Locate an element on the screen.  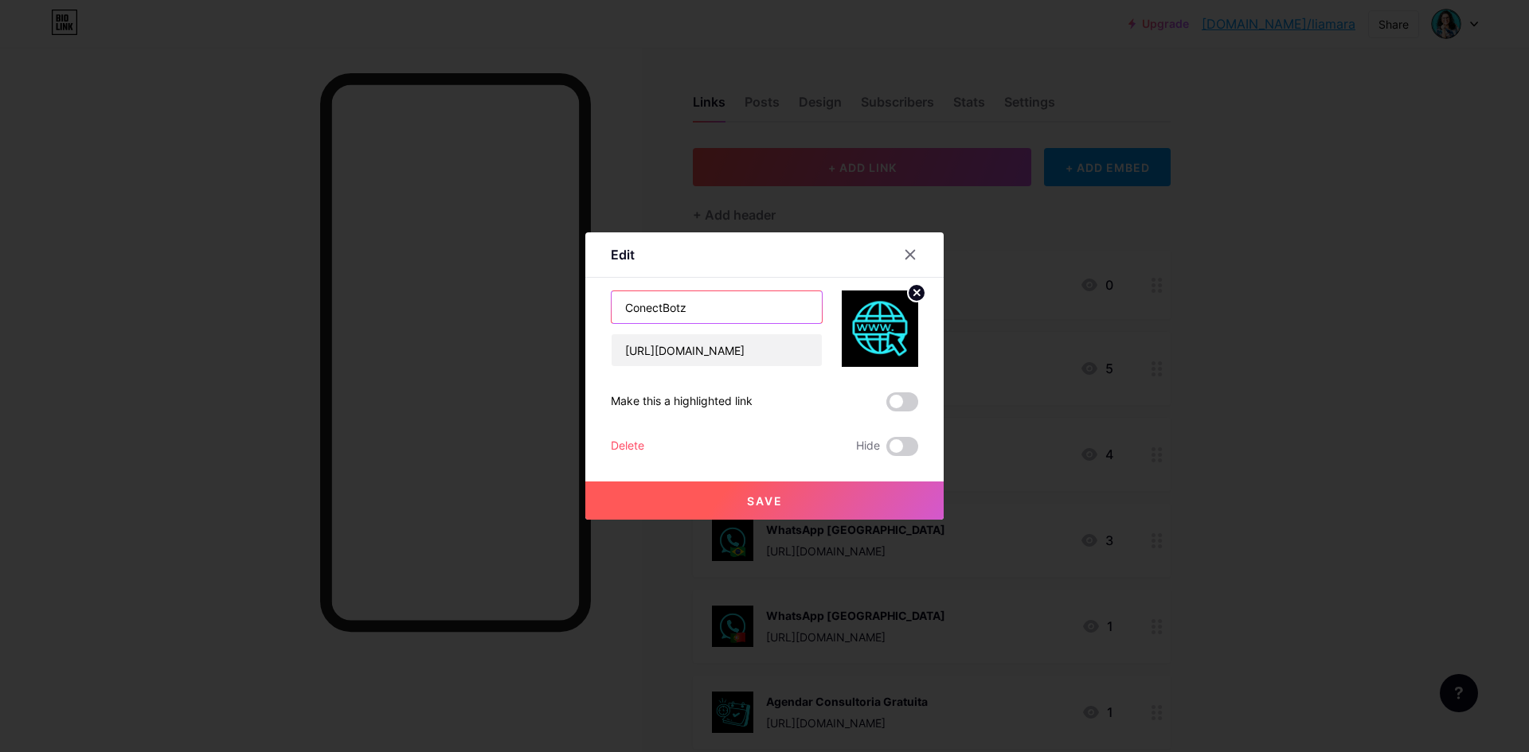
button: Save is located at coordinates (764, 501).